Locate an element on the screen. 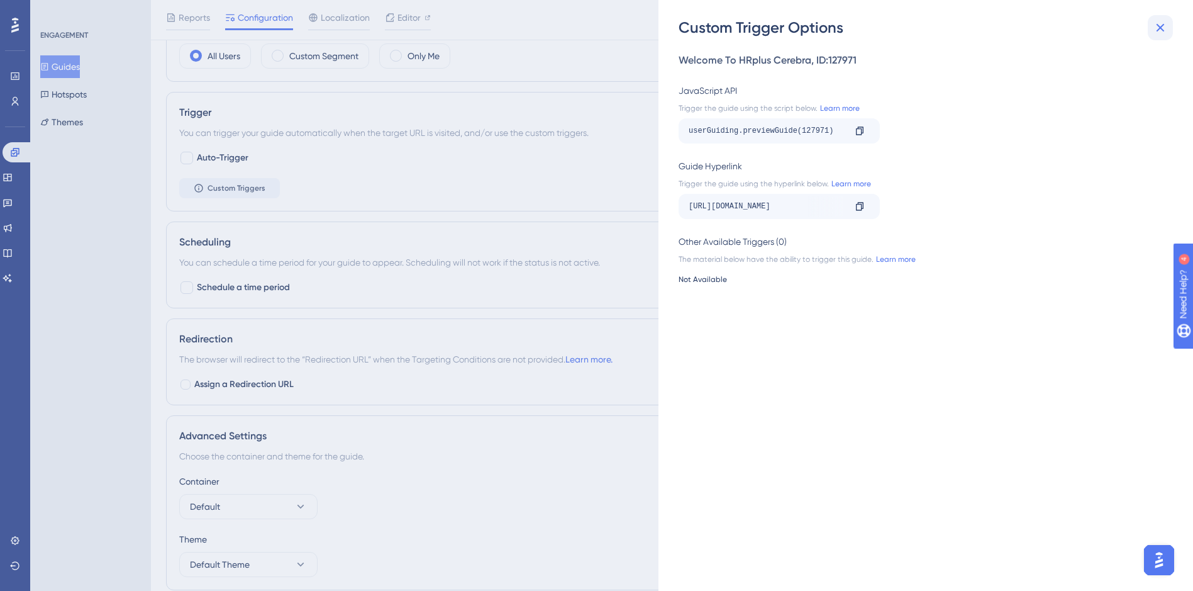 The height and width of the screenshot is (591, 1193). div: Custom Trigger Options is located at coordinates (927, 28).